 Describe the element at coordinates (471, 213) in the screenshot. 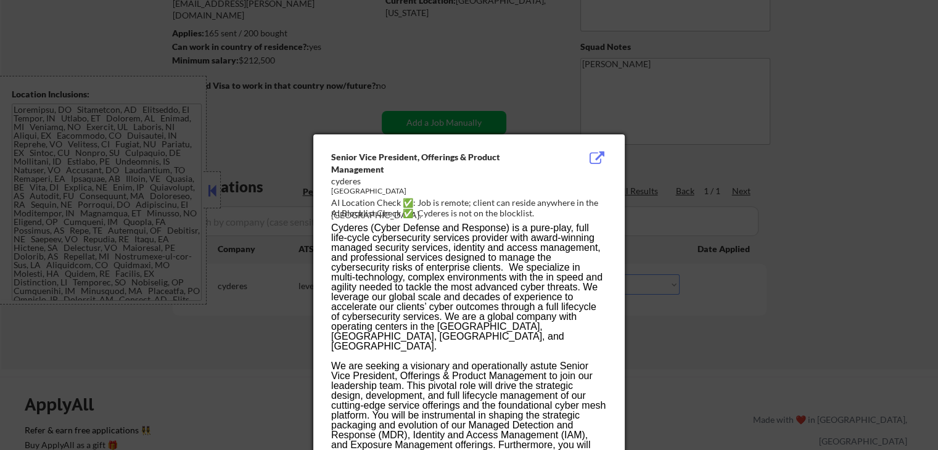

I see `div: AI Blocklist Check ✅: Cyderes is not on the blocklist.` at that location.